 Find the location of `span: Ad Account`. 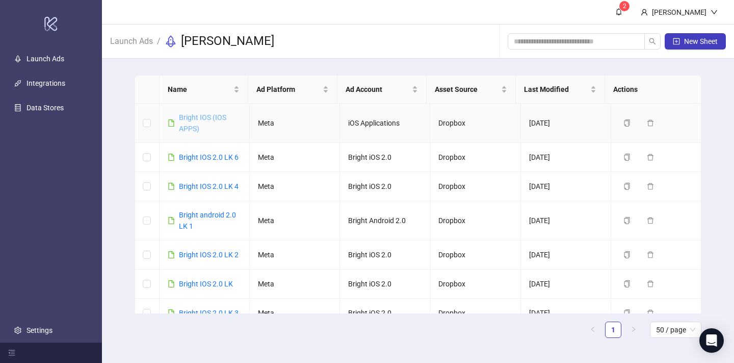

span: Ad Account is located at coordinates (378, 89).